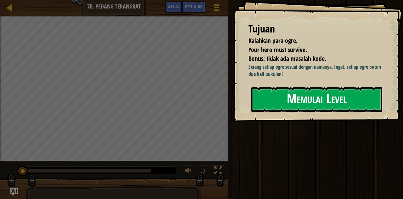 The width and height of the screenshot is (403, 199). Describe the element at coordinates (174, 6) in the screenshot. I see `span: Ask AI` at that location.